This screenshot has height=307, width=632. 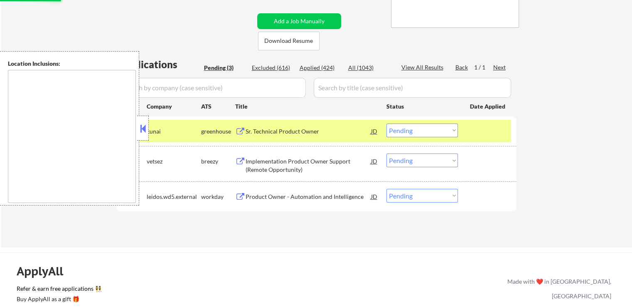 What do you see at coordinates (308, 197) in the screenshot?
I see `div: Product Owner - Automation and Intelligence` at bounding box center [308, 197].